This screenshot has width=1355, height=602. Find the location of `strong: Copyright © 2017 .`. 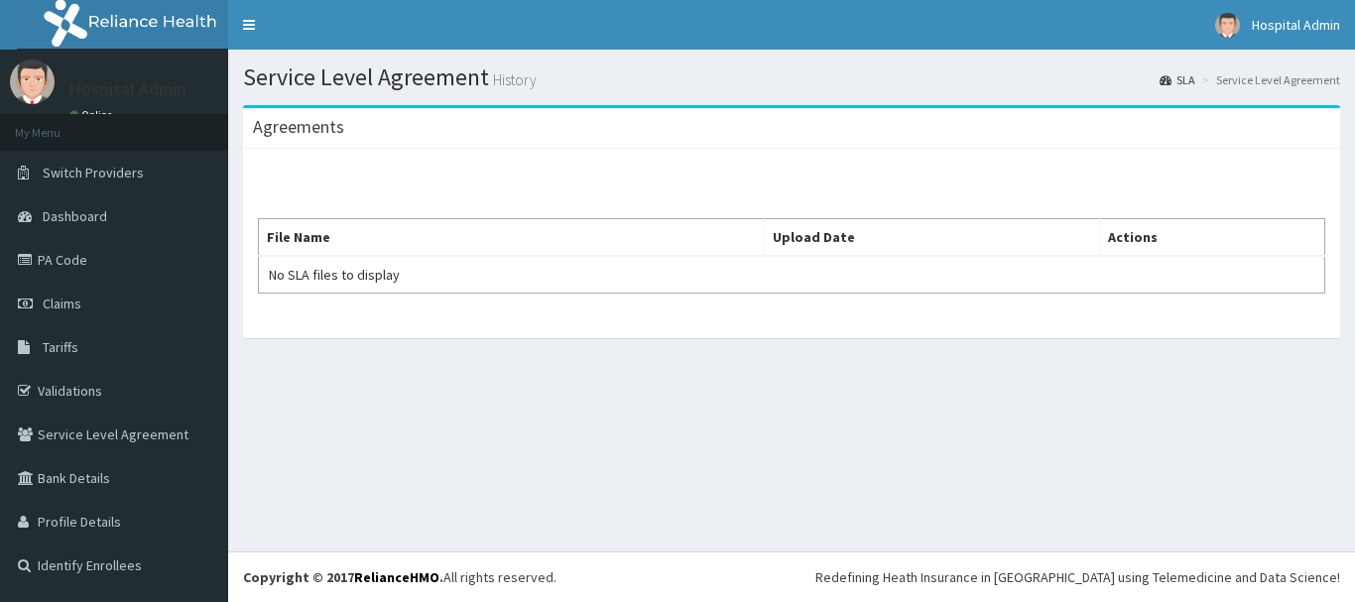

strong: Copyright © 2017 . is located at coordinates (343, 577).